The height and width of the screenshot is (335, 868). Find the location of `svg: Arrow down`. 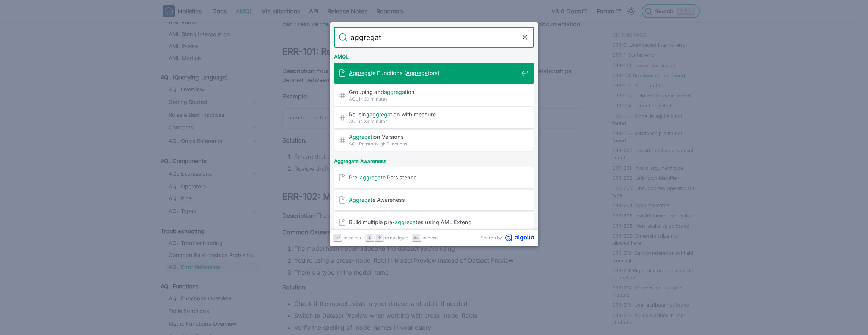

svg: Arrow down is located at coordinates (370, 238).